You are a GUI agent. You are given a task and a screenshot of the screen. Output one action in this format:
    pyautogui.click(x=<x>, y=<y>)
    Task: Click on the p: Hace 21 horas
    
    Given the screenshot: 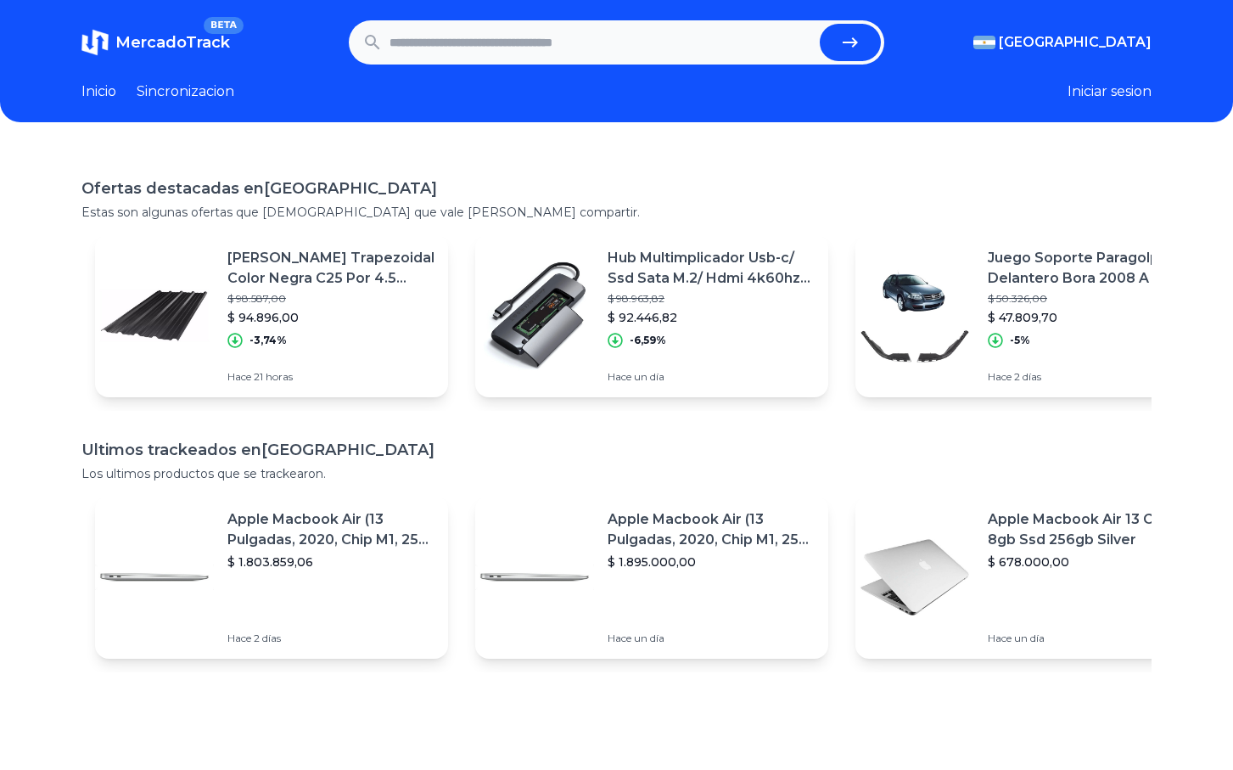 What is the action you would take?
    pyautogui.click(x=331, y=377)
    